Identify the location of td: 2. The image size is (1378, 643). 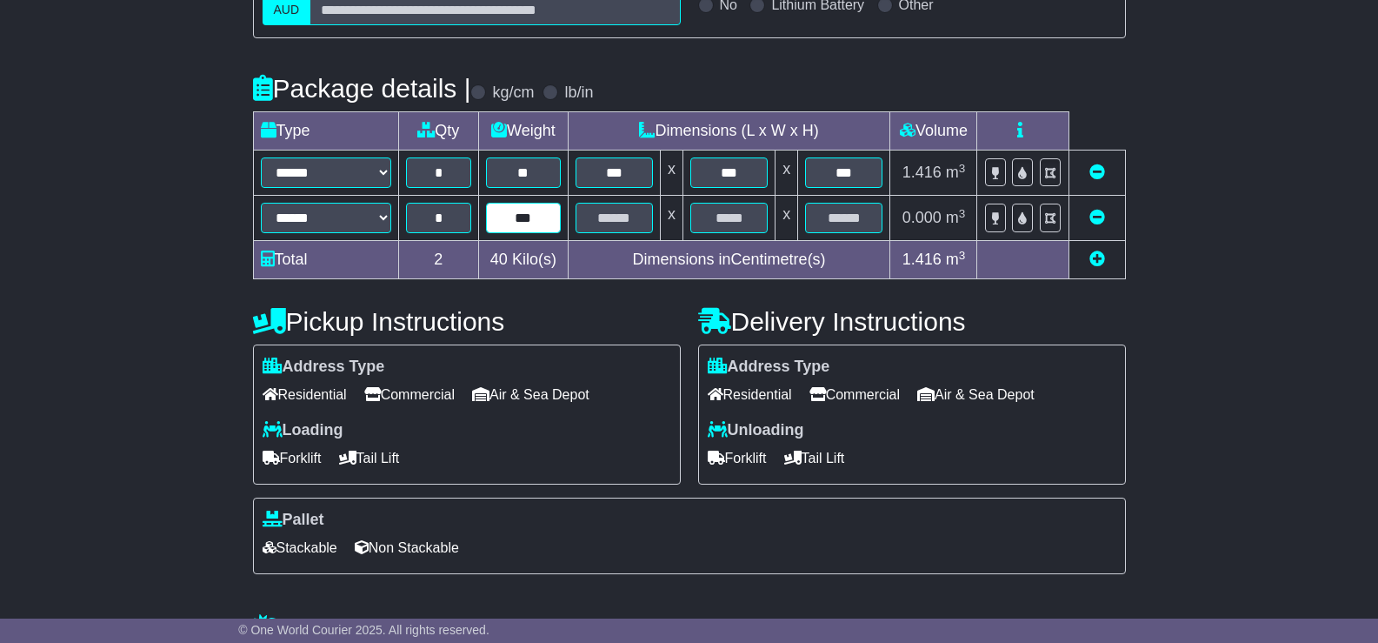
(438, 260).